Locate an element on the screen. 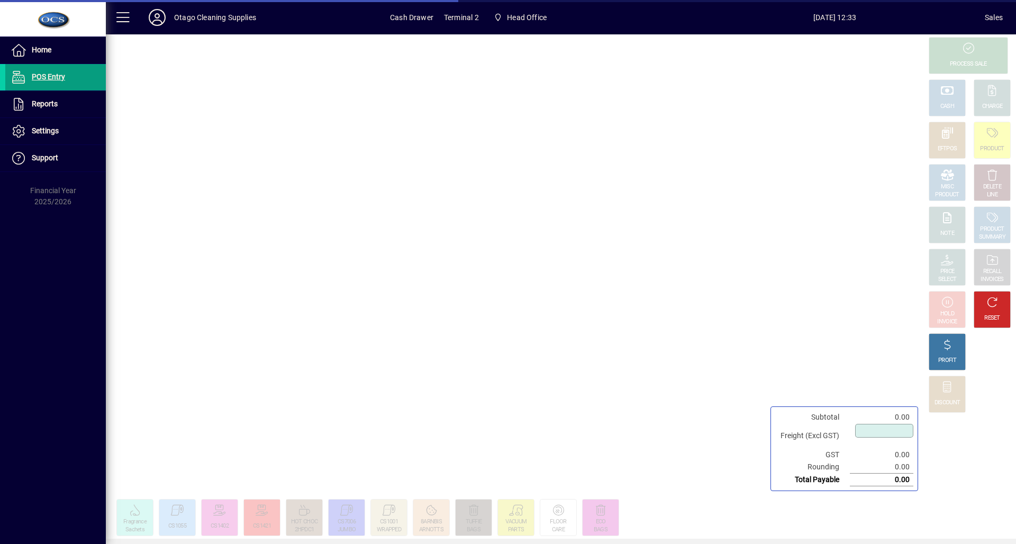  div: HOT CHOC is located at coordinates (304, 522).